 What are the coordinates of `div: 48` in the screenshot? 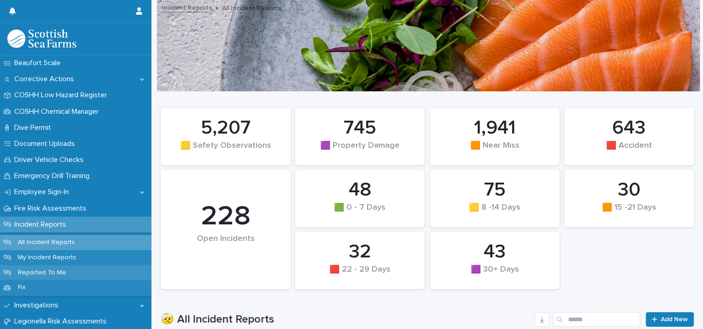 It's located at (360, 190).